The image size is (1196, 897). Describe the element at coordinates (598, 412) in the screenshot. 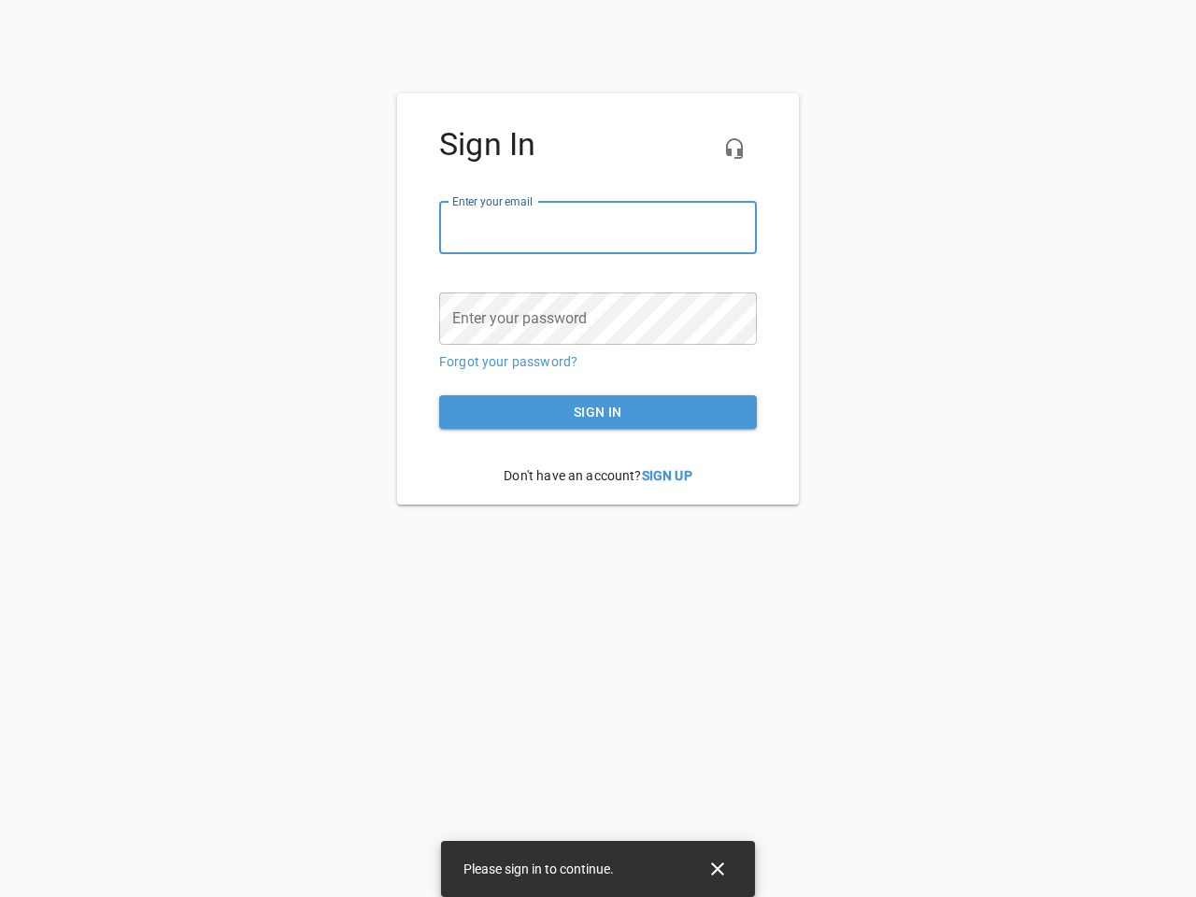

I see `button: Sign in` at that location.